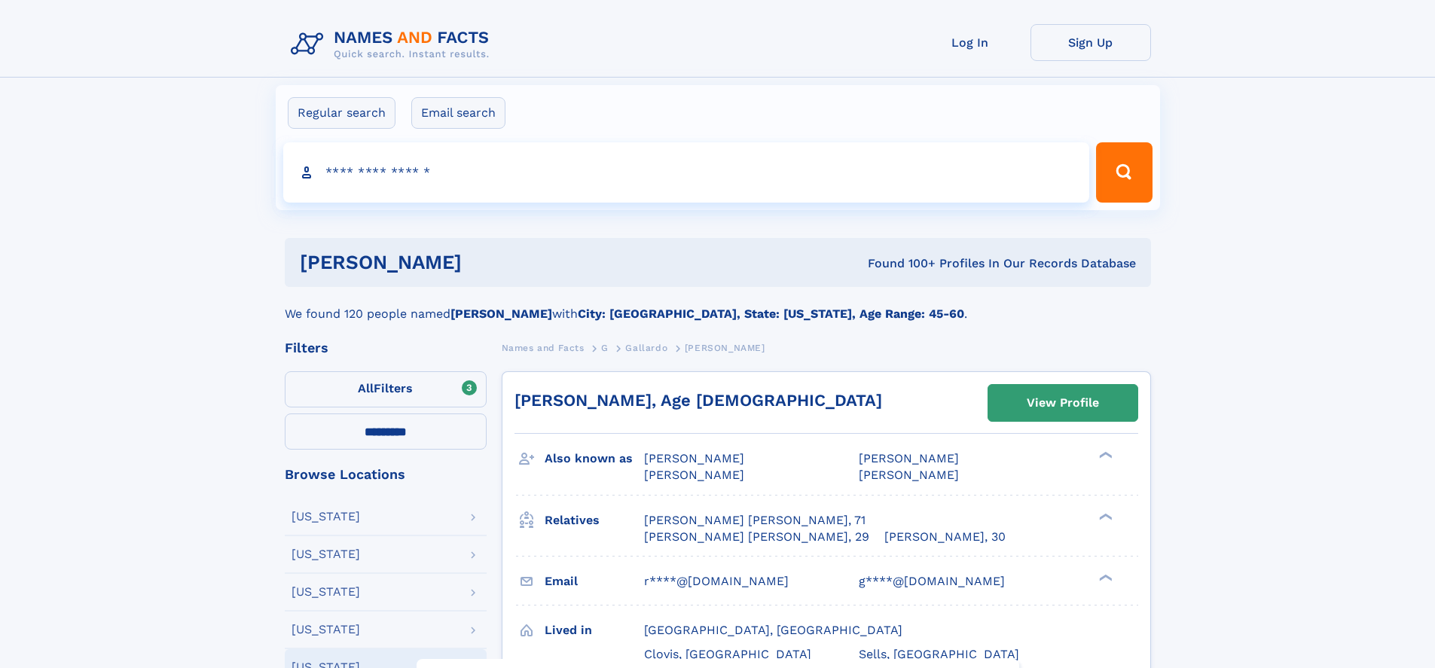 This screenshot has width=1435, height=668. What do you see at coordinates (646, 347) in the screenshot?
I see `a: Gallardo` at bounding box center [646, 347].